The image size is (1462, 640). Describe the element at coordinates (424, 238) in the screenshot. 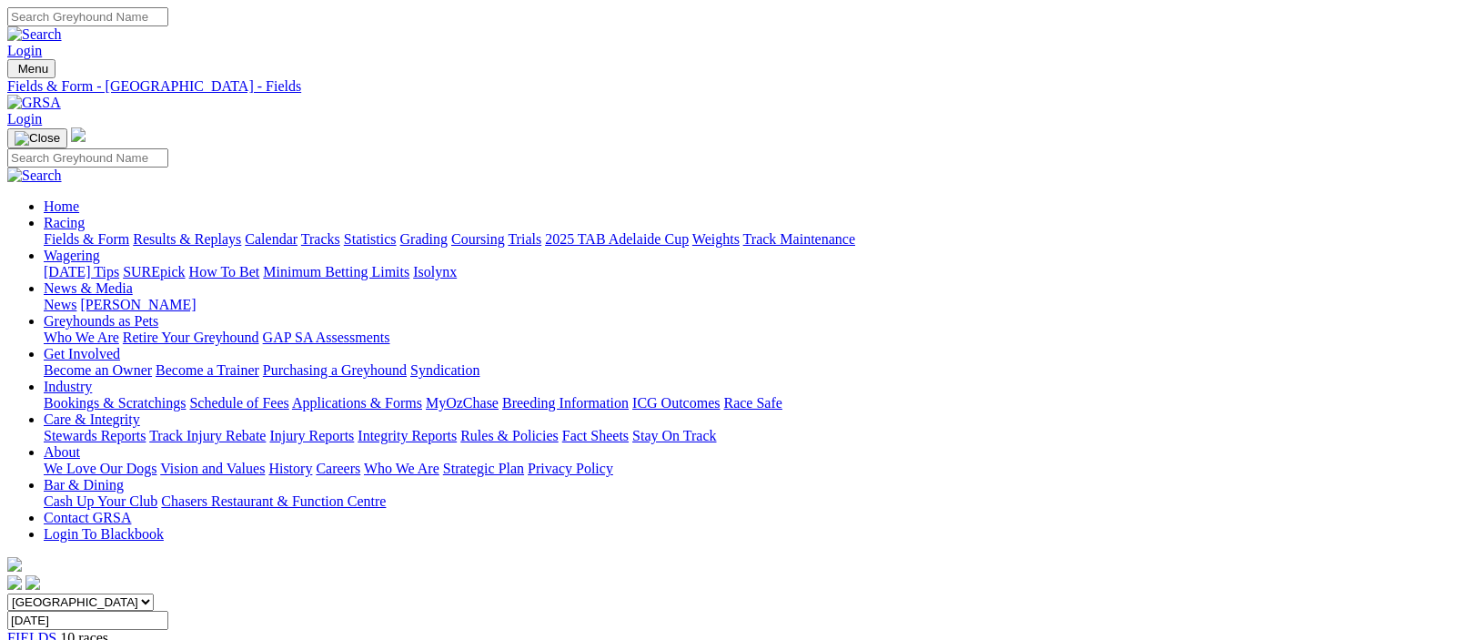

I see `a: Grading` at that location.